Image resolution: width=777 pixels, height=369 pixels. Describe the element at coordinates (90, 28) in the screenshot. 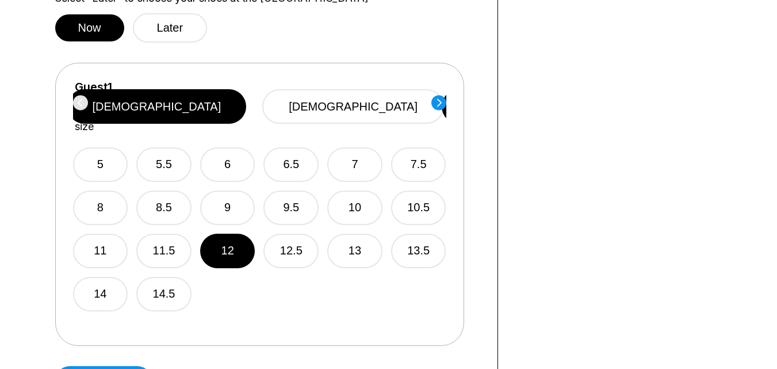

I see `button: Now` at that location.